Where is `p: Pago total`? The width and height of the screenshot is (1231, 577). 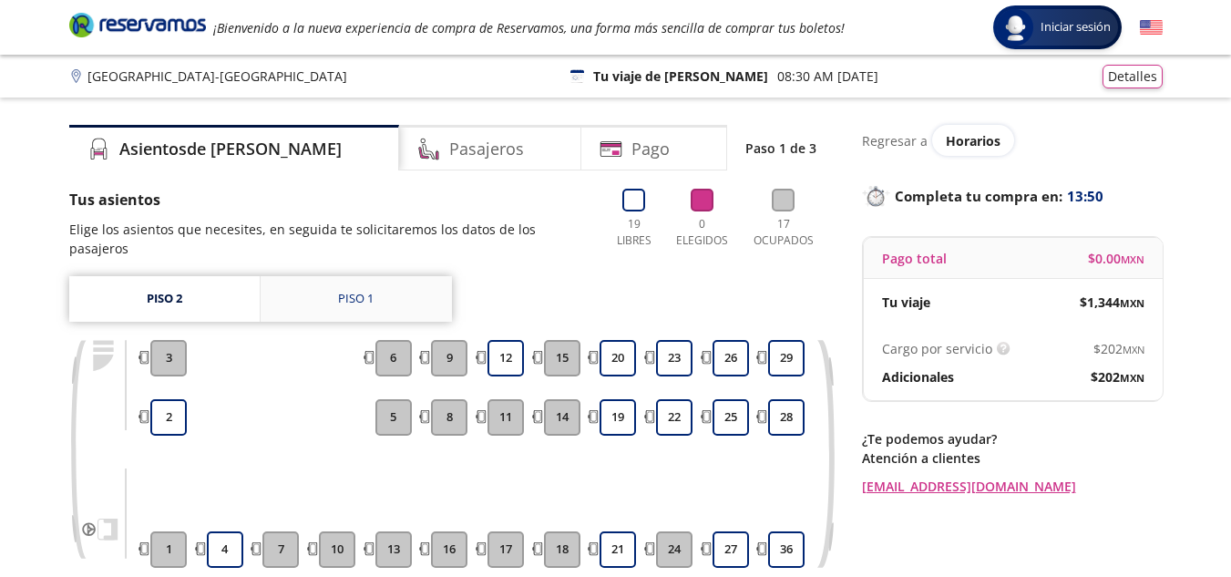 p: Pago total is located at coordinates (914, 258).